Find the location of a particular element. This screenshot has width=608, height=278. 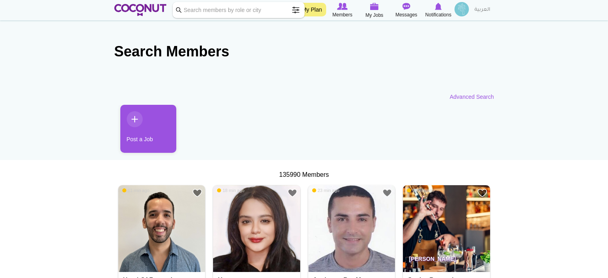

img: Home is located at coordinates (140, 10).